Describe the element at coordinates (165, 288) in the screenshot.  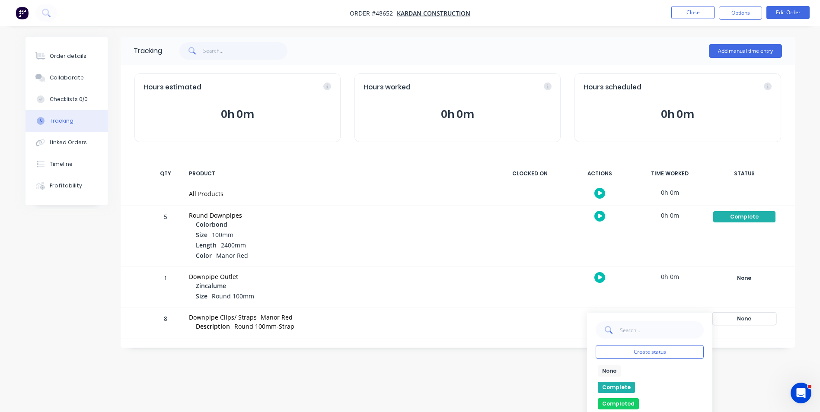
I see `div: 1` at that location.